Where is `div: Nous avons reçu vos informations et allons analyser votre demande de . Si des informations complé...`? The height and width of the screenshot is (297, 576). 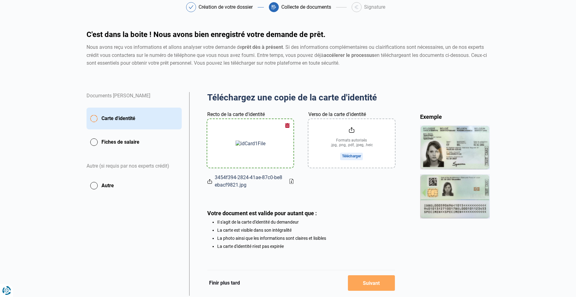 div: Nous avons reçu vos informations et allons analyser votre demande de . Si des informations complé... is located at coordinates (288, 55).